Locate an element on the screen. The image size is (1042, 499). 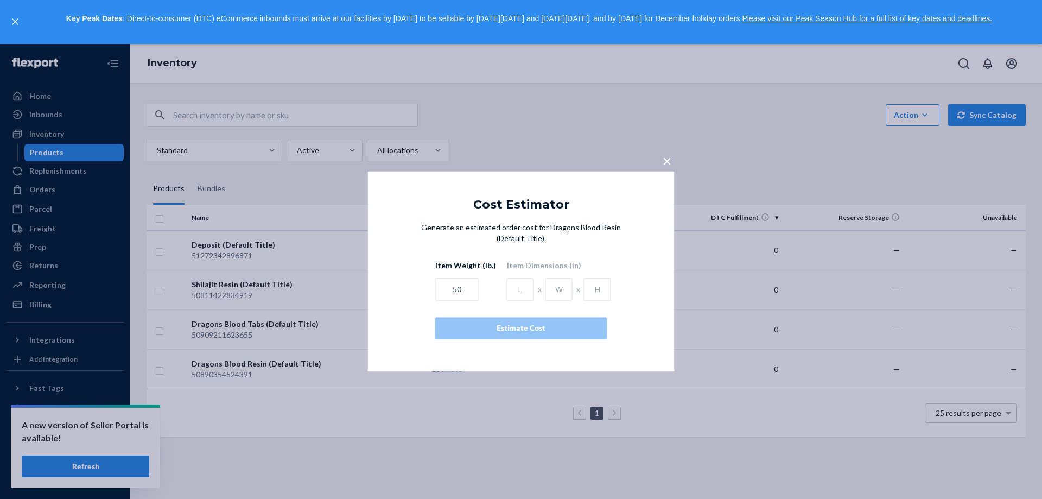
strong: Key Peak Dates is located at coordinates (94, 18).